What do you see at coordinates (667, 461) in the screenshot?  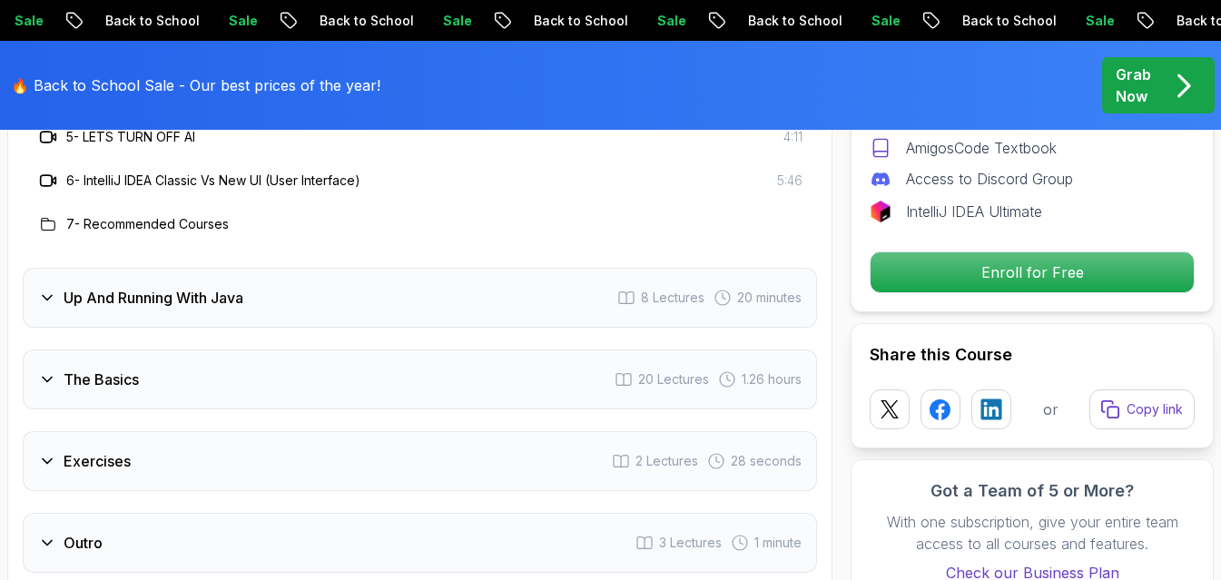 I see `span: 2 Lectures` at bounding box center [667, 461].